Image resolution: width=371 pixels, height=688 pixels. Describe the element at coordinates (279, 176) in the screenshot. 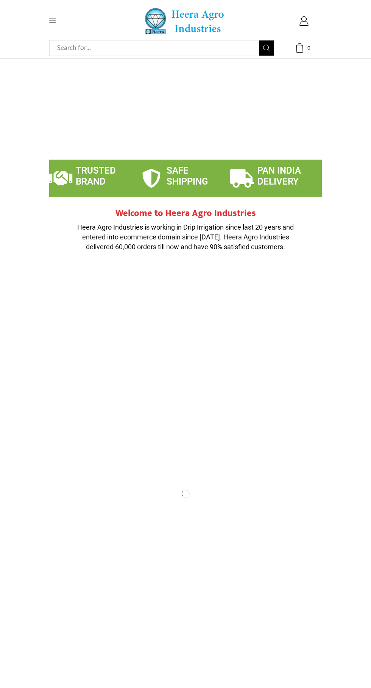

I see `span: PAN INDIA DELIVERY` at that location.